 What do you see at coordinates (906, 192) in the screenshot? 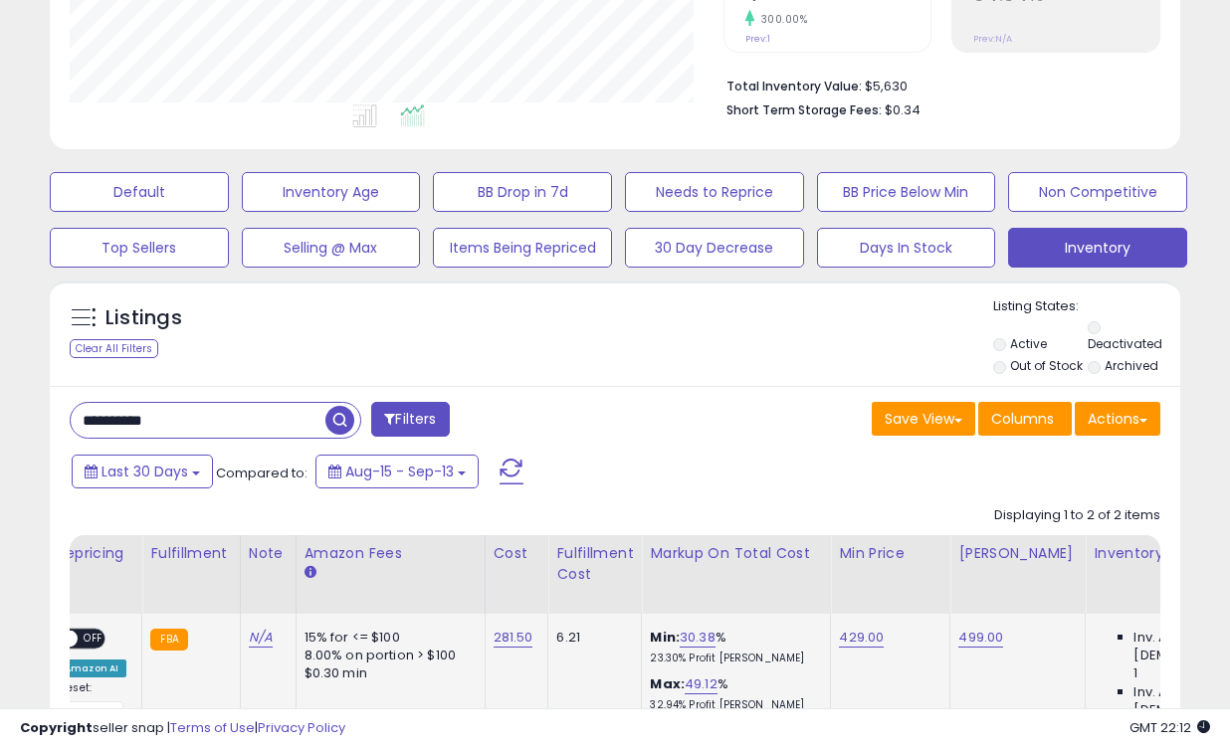
I see `button: BB Price Below Min` at bounding box center [906, 192].